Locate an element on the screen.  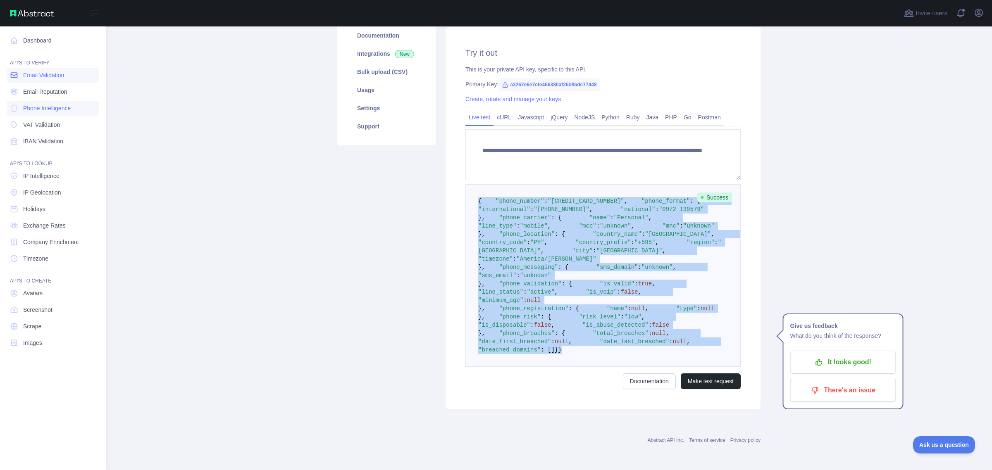
span: "breached_domains" is located at coordinates (509, 350).